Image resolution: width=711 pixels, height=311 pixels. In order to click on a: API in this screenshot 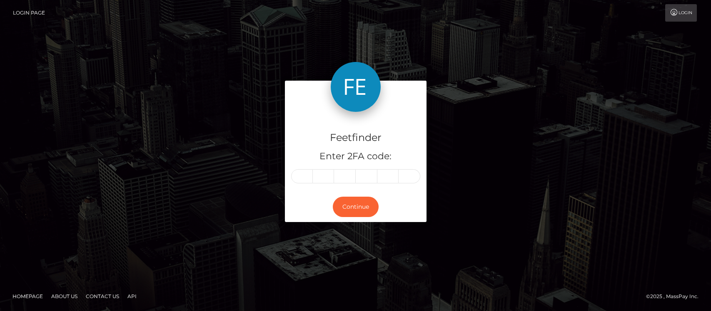, I will do `click(132, 296)`.